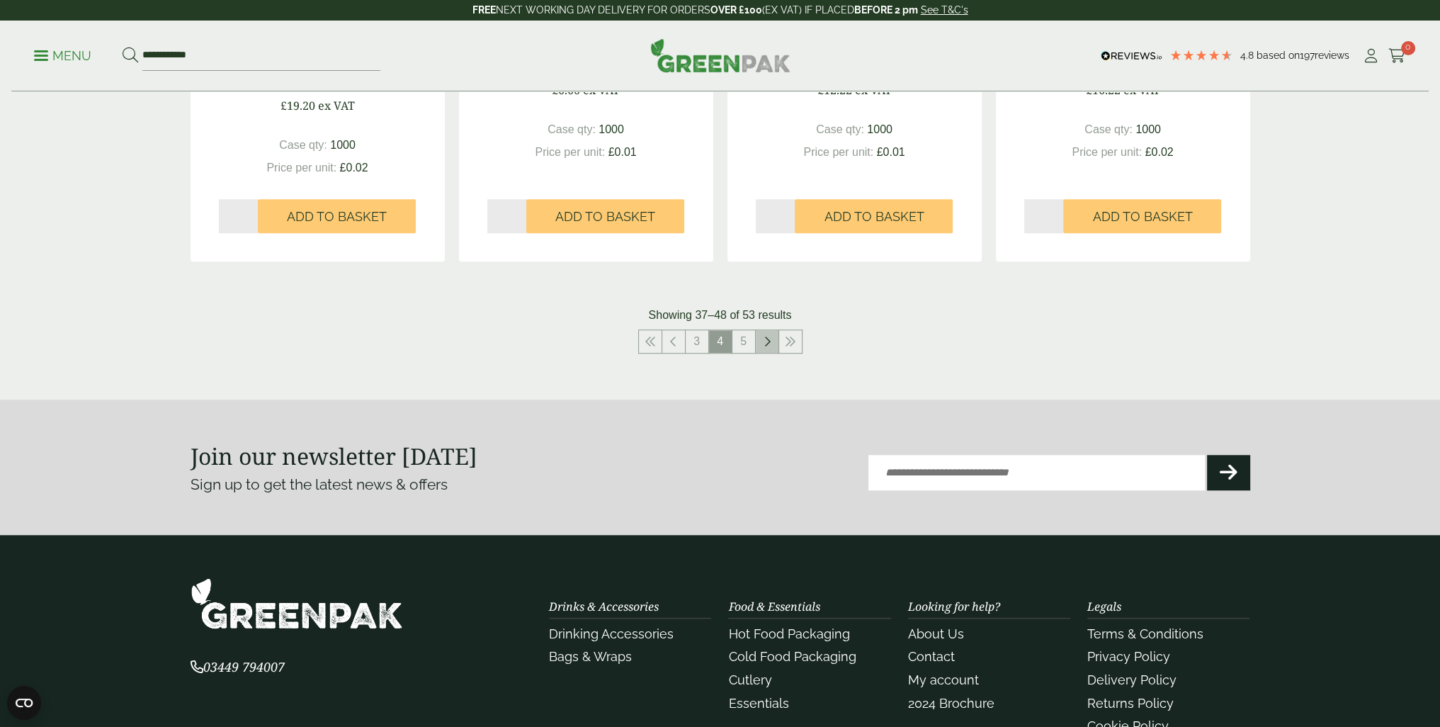  What do you see at coordinates (237, 666) in the screenshot?
I see `span: 03449 794007` at bounding box center [237, 666].